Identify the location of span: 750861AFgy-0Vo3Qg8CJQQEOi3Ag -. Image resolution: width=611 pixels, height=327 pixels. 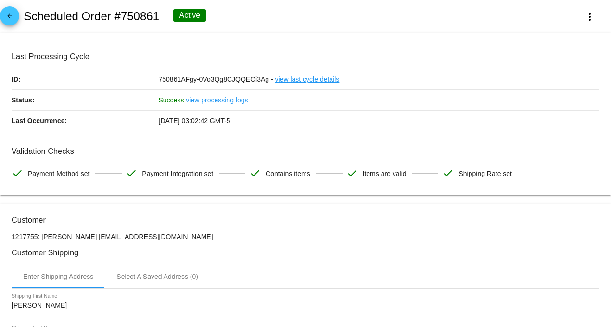
(216, 79).